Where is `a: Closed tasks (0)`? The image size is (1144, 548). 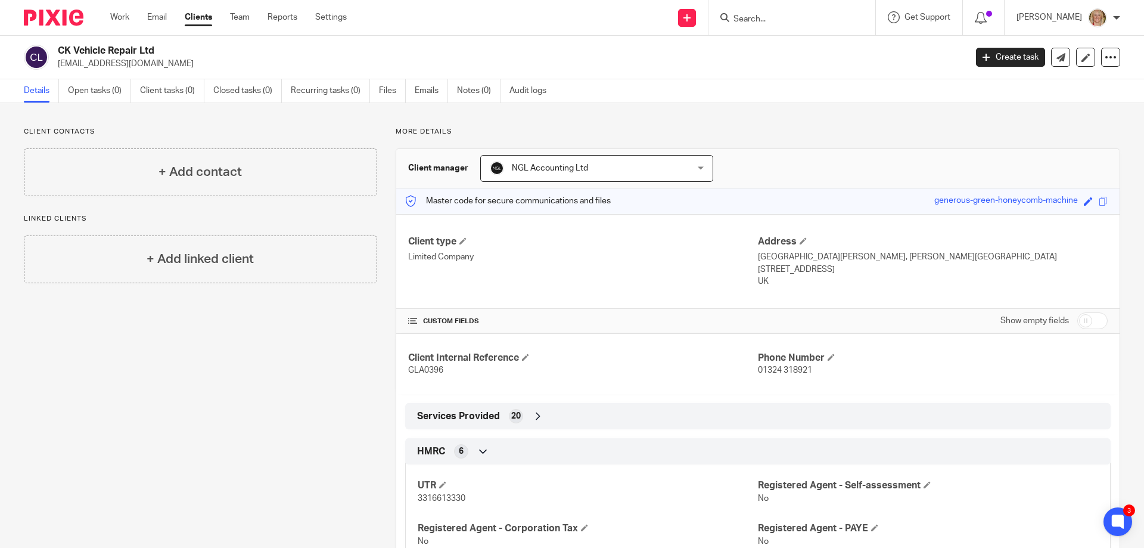
a: Closed tasks (0) is located at coordinates (247, 91).